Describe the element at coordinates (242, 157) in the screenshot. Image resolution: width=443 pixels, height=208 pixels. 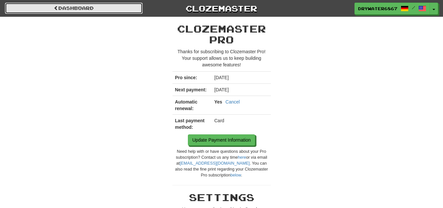
I see `a: here` at that location.